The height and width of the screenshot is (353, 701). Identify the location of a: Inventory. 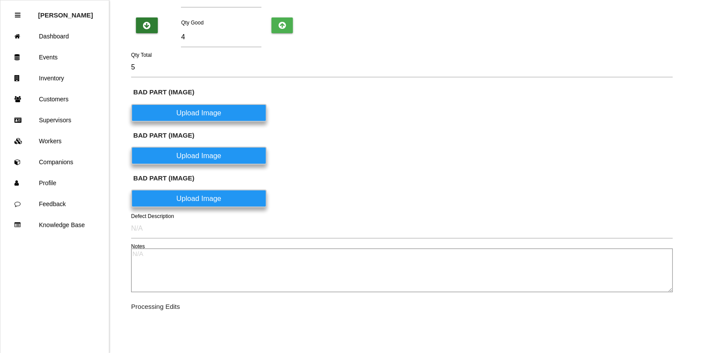
(55, 78).